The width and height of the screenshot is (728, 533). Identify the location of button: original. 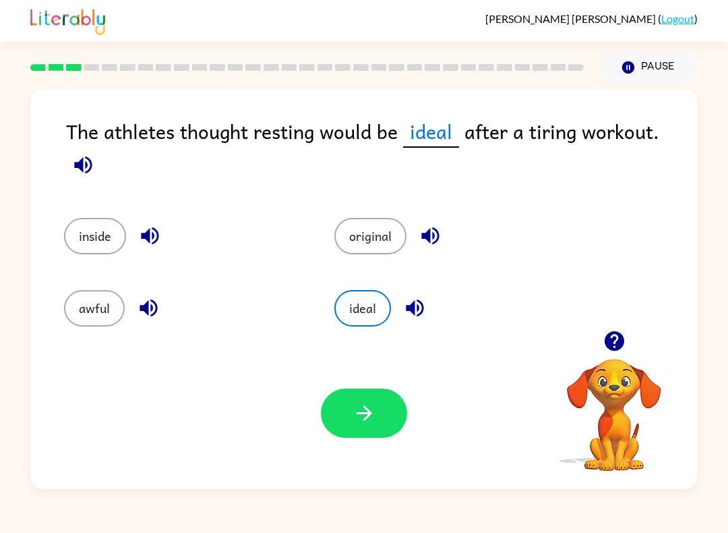
(370, 236).